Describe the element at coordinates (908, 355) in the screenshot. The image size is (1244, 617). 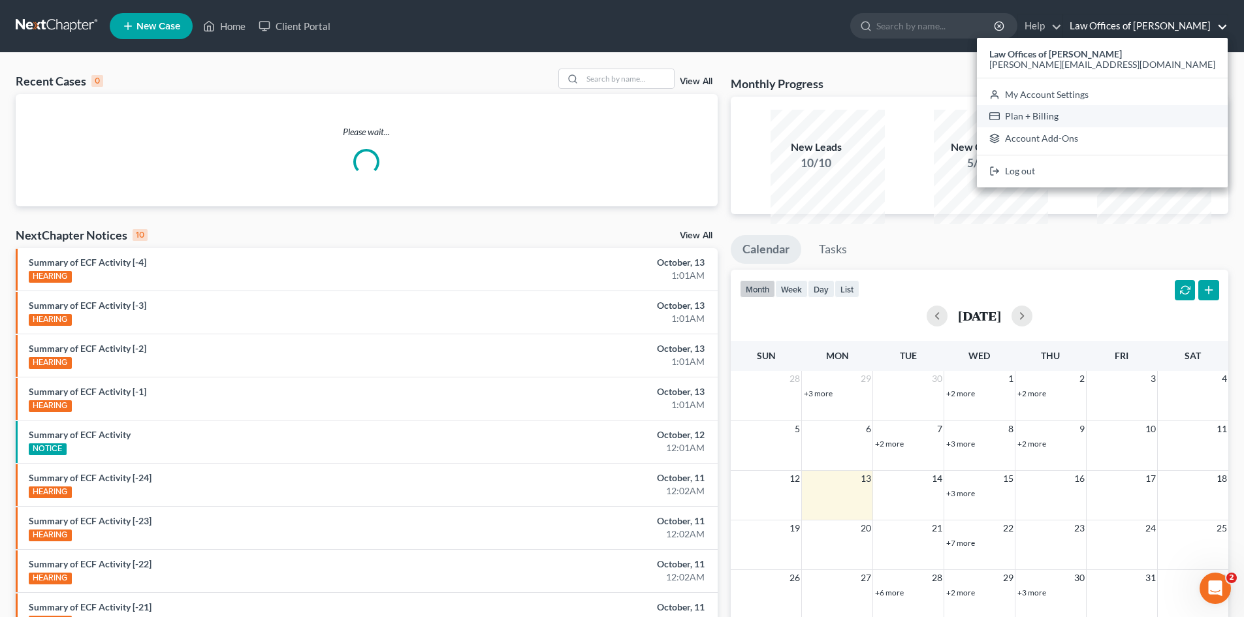
I see `span: Tue` at that location.